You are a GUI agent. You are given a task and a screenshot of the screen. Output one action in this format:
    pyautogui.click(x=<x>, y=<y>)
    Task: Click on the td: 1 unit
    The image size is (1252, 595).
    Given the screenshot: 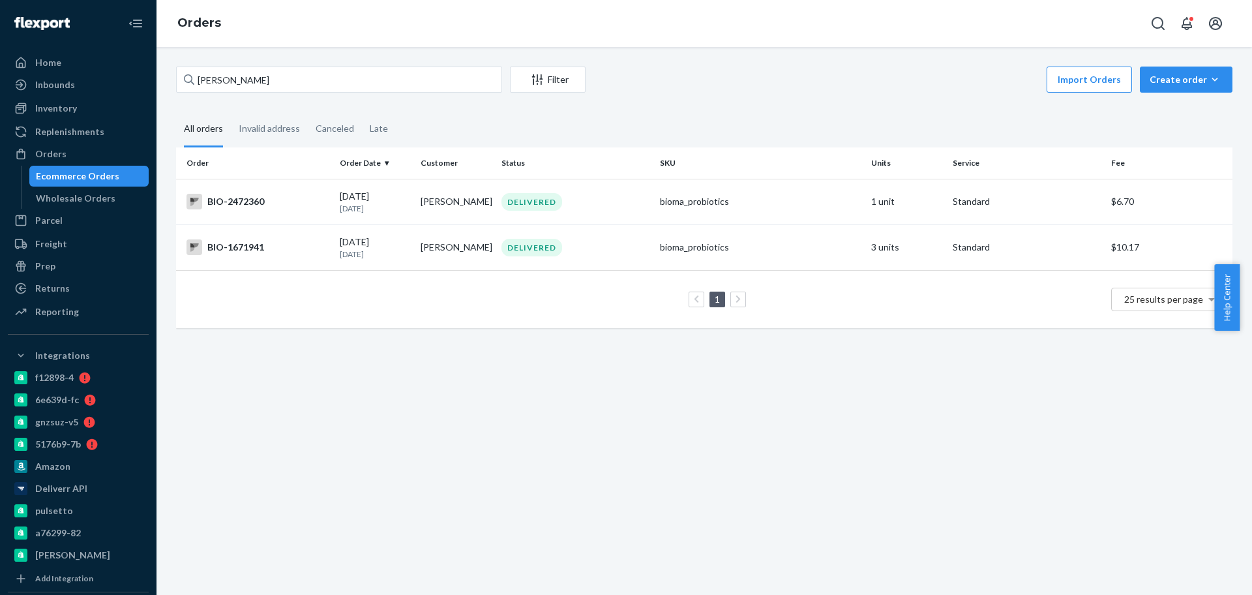 What is the action you would take?
    pyautogui.click(x=907, y=202)
    